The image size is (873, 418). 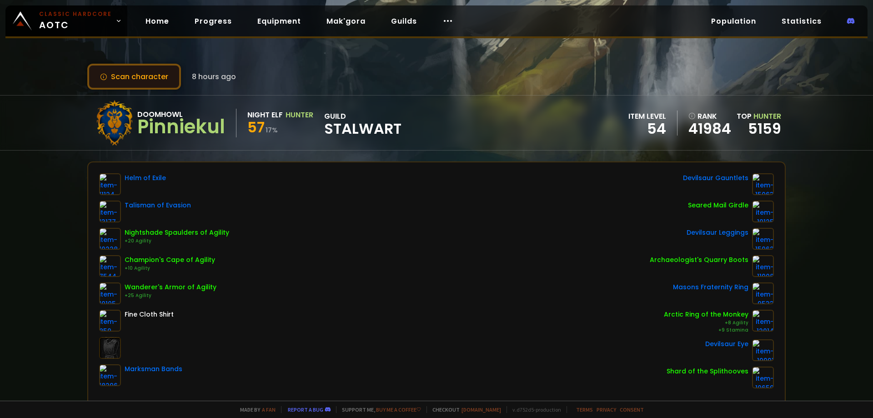 What do you see at coordinates (699, 260) in the screenshot?
I see `div: Archaeologist's Quarry Boots` at bounding box center [699, 260].